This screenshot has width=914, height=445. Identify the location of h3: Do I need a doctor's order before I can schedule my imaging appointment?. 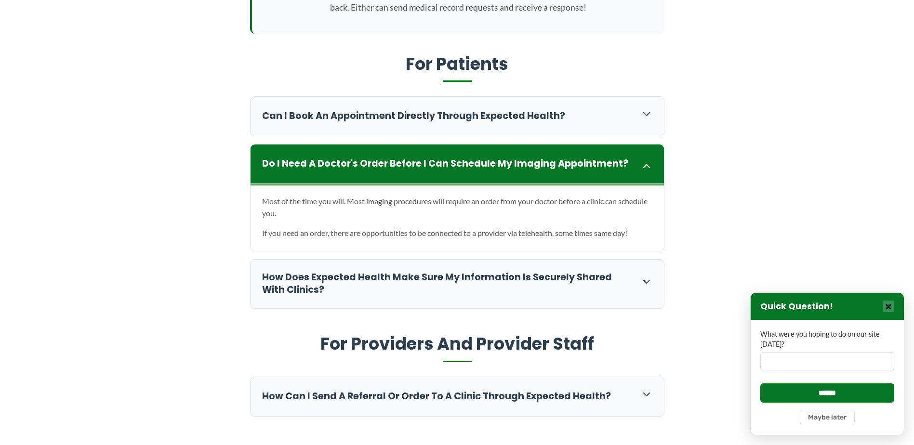
(447, 164).